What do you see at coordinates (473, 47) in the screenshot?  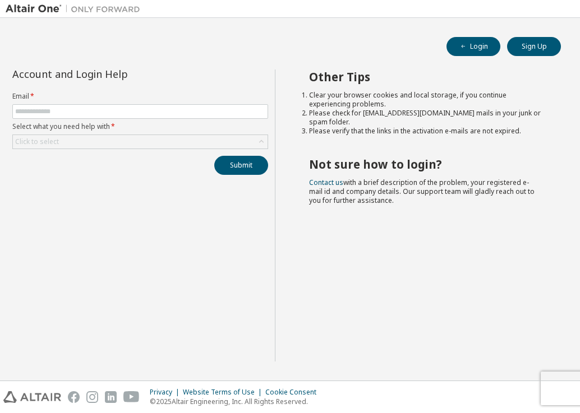 I see `button: Login` at bounding box center [473, 47].